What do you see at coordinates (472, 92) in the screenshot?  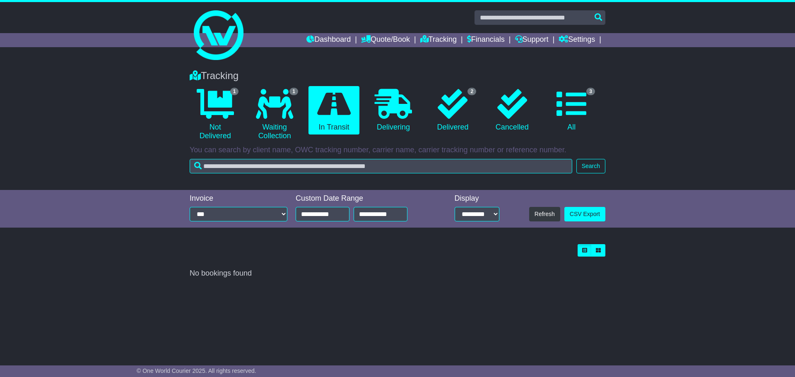 I see `span: 2` at bounding box center [472, 92].